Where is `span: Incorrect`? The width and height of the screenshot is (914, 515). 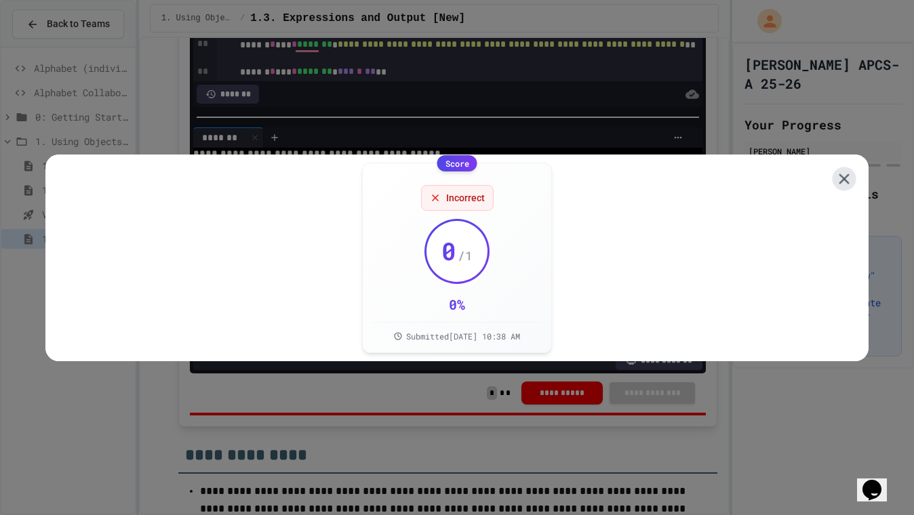 span: Incorrect is located at coordinates (465, 198).